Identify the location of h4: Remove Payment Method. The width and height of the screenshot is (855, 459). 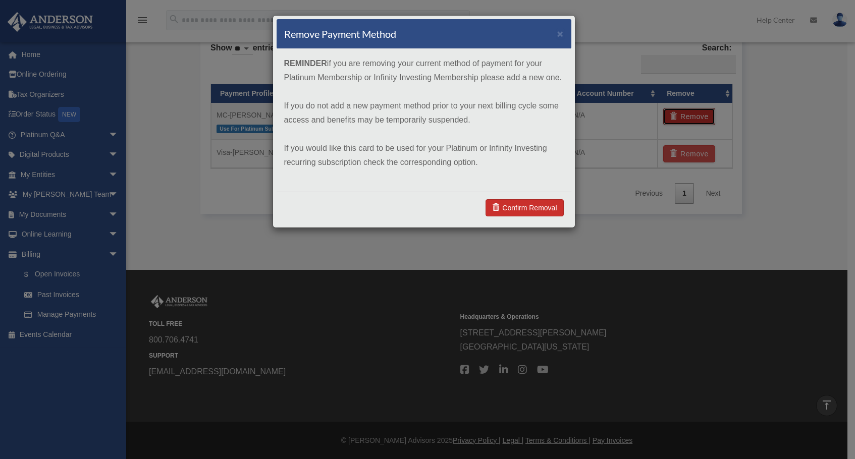
(340, 34).